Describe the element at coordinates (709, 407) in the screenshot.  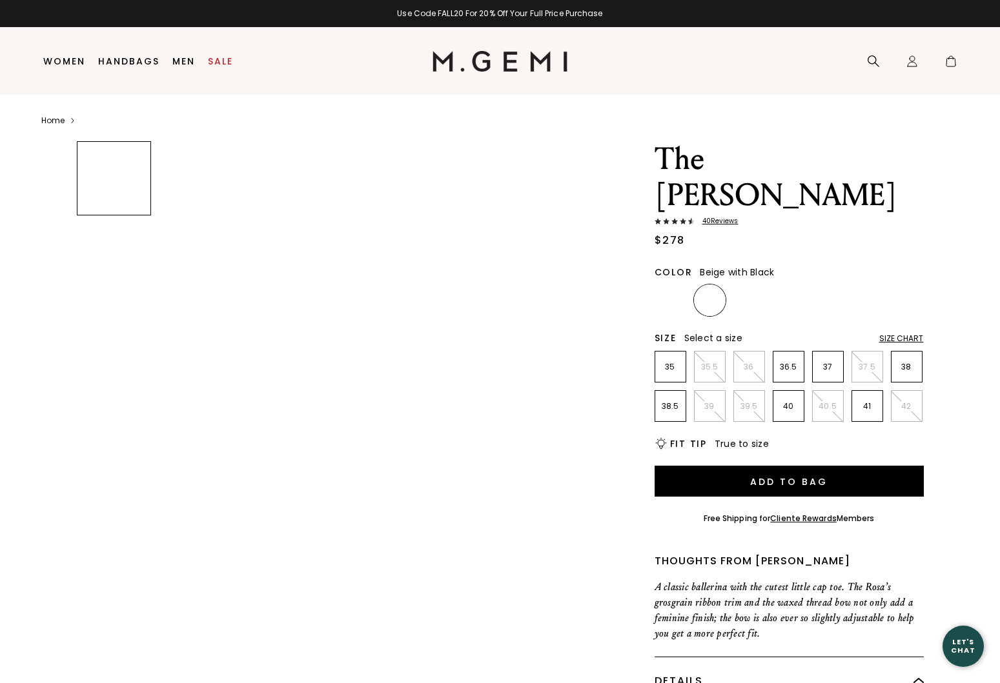
I see `p: 39` at that location.